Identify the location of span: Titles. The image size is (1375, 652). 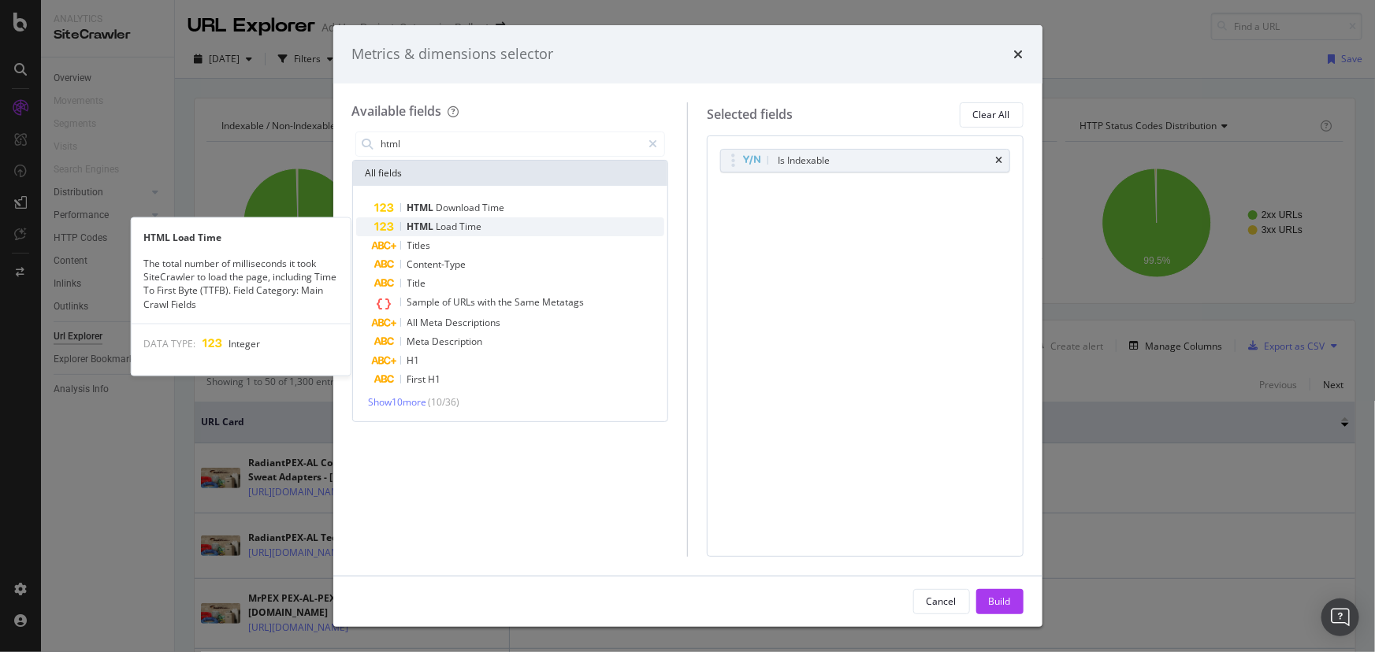
(419, 245).